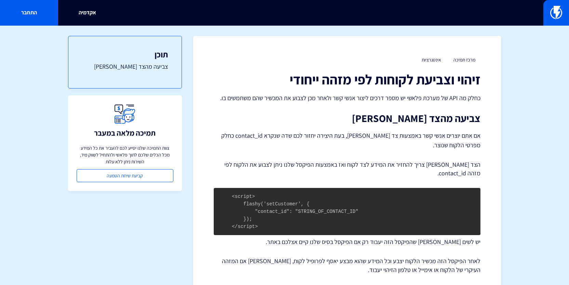 The height and width of the screenshot is (285, 569). Describe the element at coordinates (465, 60) in the screenshot. I see `a: מרכז תמיכה` at that location.